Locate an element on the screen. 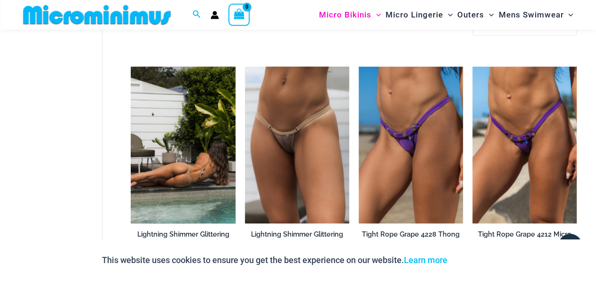 This screenshot has width=596, height=281. img: Tight Rope Grape 4228 Thong Bottom 01 is located at coordinates (411, 145).